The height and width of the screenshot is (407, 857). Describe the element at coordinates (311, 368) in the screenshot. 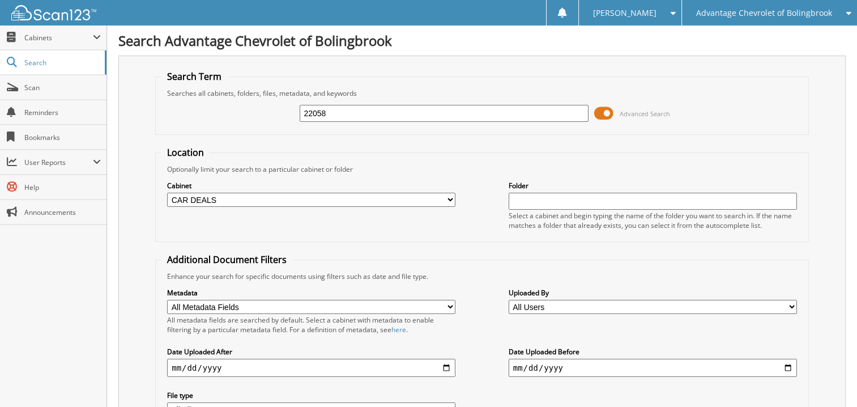

I see `input: start` at that location.